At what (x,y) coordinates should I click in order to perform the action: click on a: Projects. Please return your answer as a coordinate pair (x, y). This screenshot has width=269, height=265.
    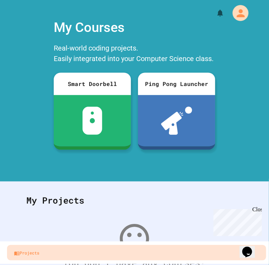
    Looking at the image, I should click on (137, 253).